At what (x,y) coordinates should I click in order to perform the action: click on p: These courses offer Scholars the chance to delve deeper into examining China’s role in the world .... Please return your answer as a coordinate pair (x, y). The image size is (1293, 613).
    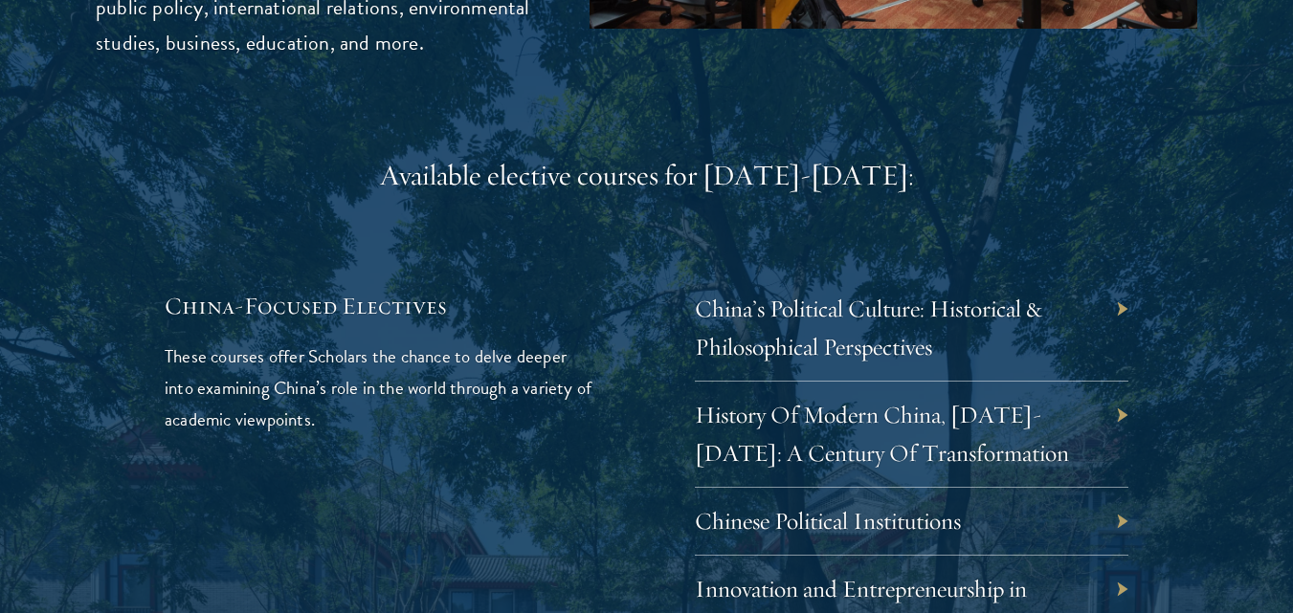
    Looking at the image, I should click on (382, 388).